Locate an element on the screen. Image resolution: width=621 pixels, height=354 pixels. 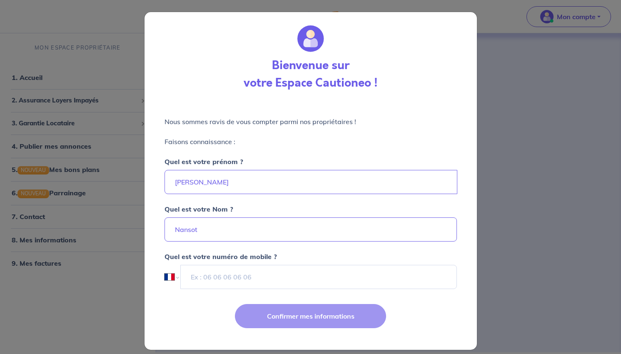
strong: Quel est votre prénom ? is located at coordinates (204, 161).